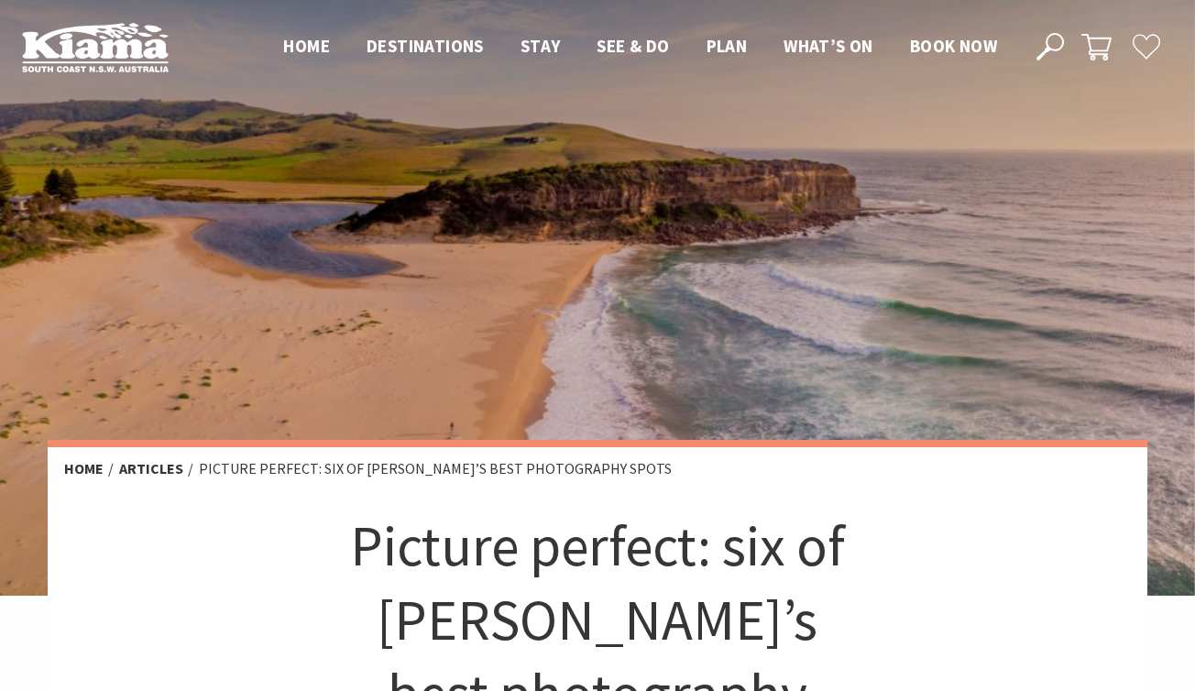 This screenshot has width=1195, height=691. I want to click on a: Articles, so click(151, 468).